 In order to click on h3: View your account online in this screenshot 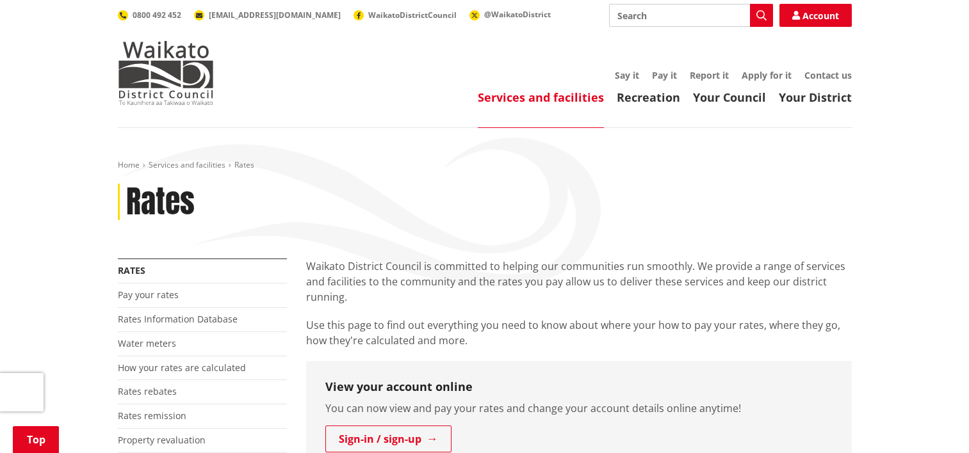, I will do `click(579, 388)`.